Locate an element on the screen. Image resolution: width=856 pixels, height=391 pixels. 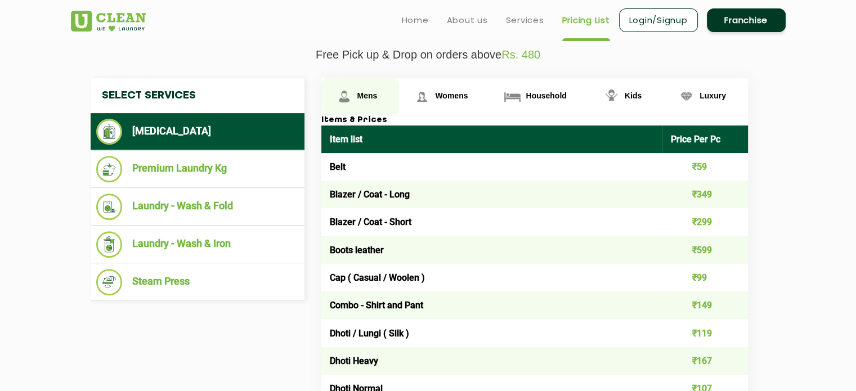
a: Pricing List is located at coordinates (586, 20).